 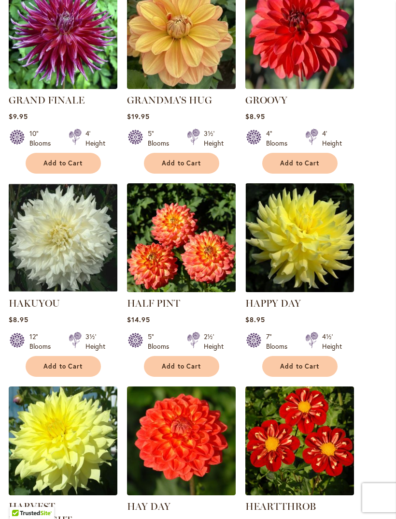 I want to click on a: Hakuyou, so click(x=63, y=289).